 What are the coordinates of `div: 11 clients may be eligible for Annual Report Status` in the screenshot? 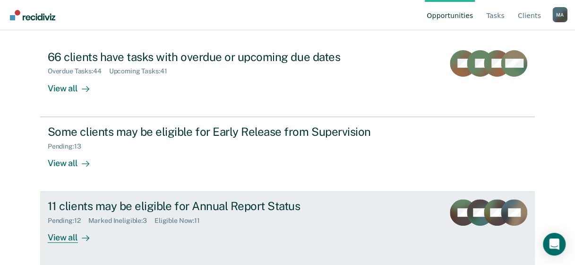 It's located at (214, 206).